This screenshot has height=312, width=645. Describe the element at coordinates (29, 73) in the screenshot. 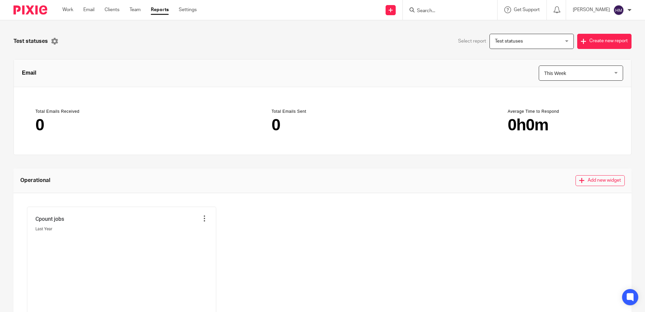

I see `span: Email` at that location.